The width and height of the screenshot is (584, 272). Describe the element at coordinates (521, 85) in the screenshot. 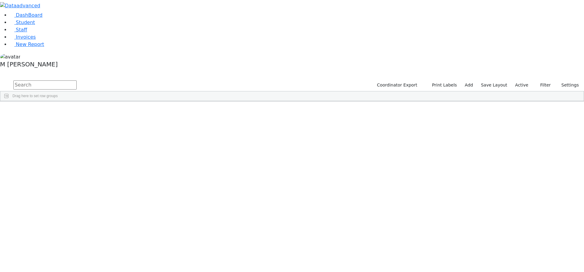

I see `label: Active` at that location.